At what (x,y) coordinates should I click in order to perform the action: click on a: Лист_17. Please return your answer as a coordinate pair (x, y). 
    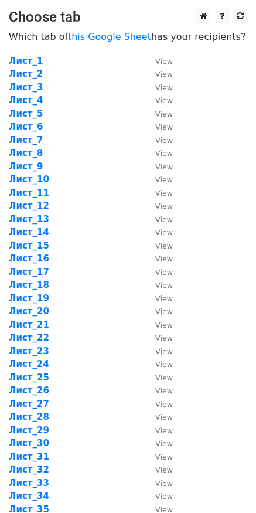
    Looking at the image, I should click on (29, 272).